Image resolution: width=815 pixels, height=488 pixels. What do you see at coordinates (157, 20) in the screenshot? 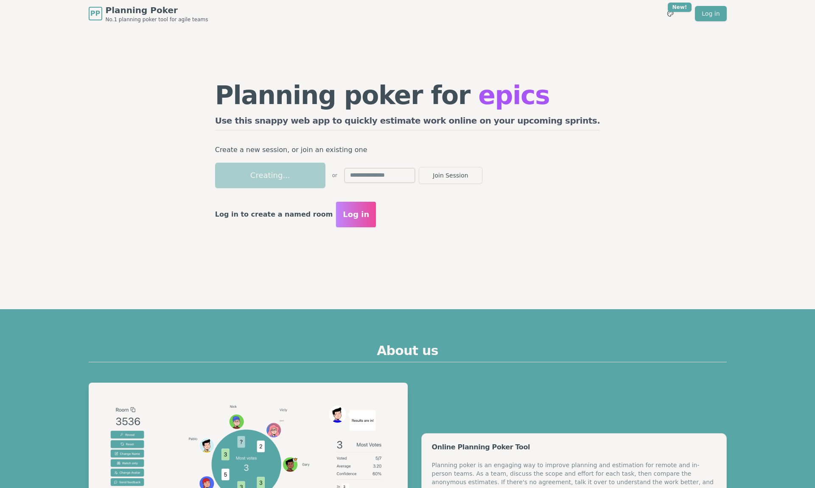
I see `span: No.1 planning poker tool for agile teams` at bounding box center [157, 20].